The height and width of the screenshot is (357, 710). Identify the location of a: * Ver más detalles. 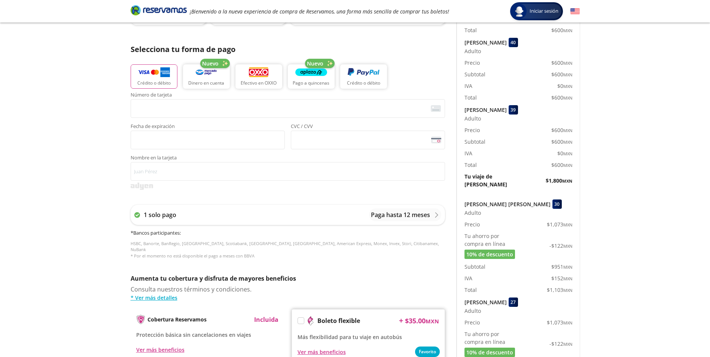
(288, 298).